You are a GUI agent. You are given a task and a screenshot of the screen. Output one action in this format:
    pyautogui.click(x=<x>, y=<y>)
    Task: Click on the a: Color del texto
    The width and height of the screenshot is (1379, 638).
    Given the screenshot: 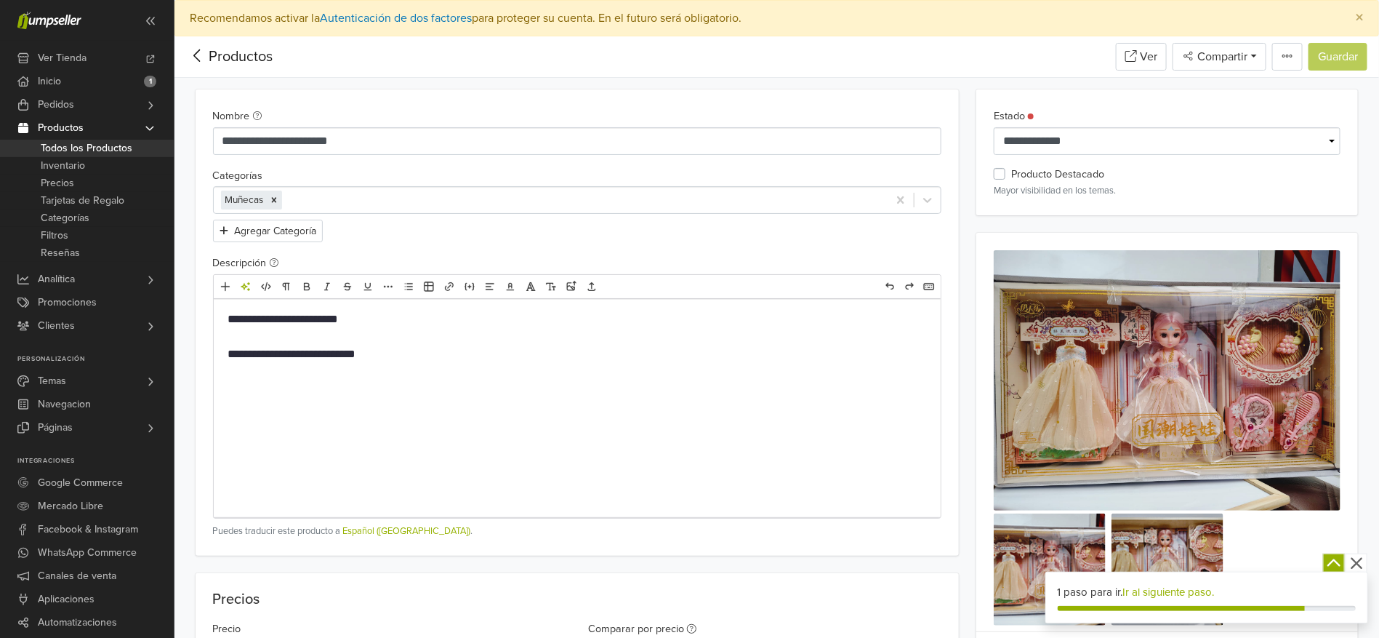 What is the action you would take?
    pyautogui.click(x=510, y=286)
    